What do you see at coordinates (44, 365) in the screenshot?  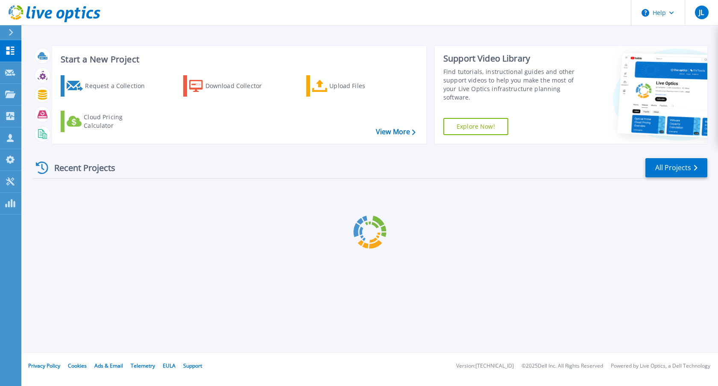 I see `a: Privacy Policy` at bounding box center [44, 365].